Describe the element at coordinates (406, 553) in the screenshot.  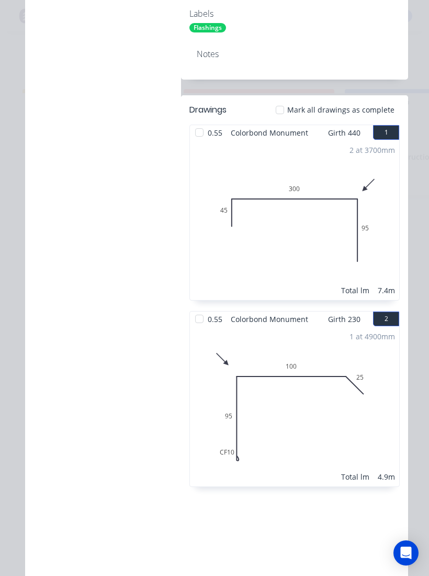
I see `div: Open Intercom Messenger` at that location.